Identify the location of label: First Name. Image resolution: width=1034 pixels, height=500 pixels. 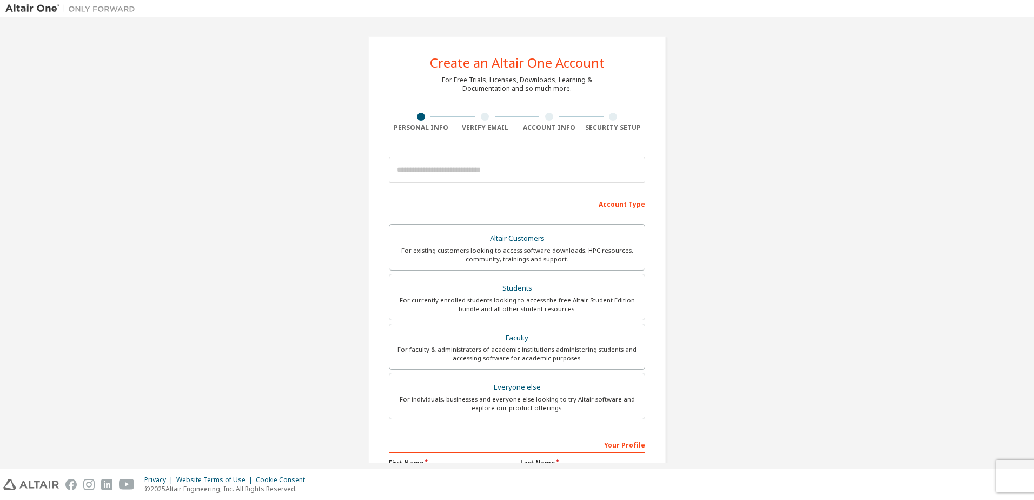
(451, 462).